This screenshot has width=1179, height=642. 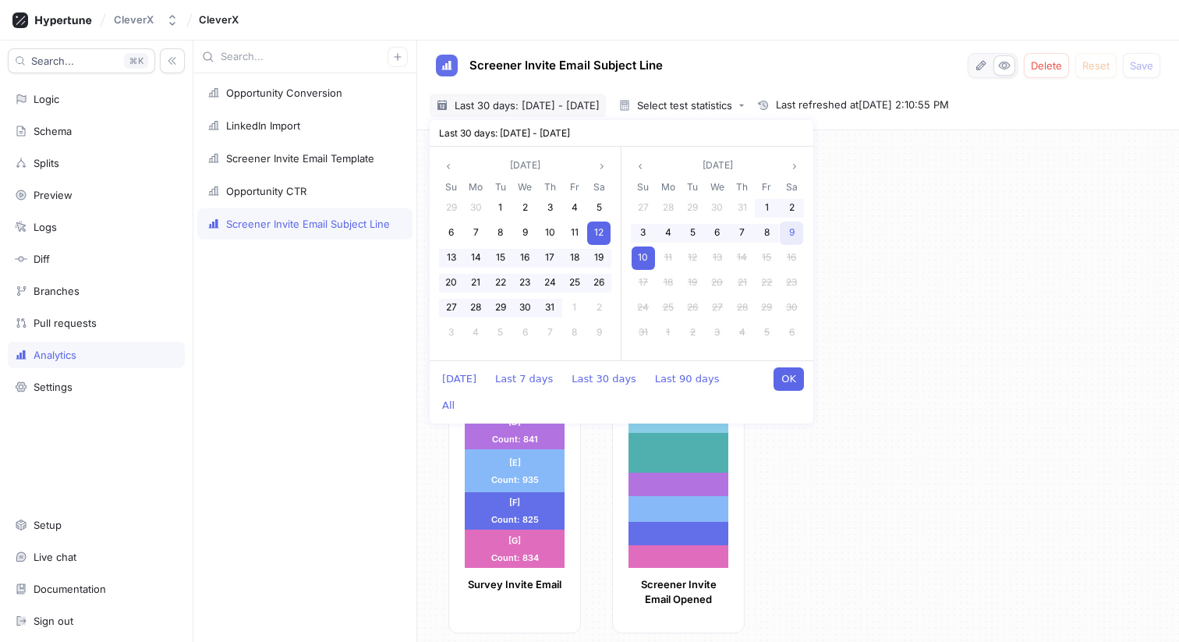 What do you see at coordinates (792, 308) in the screenshot?
I see `div: 30` at bounding box center [792, 308].